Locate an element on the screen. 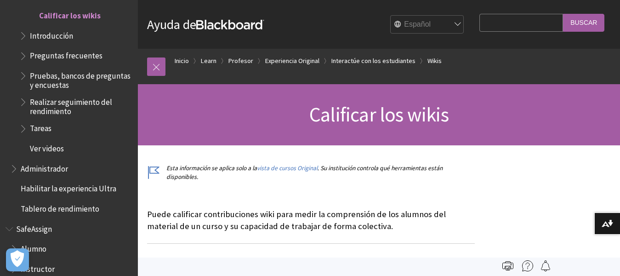 This screenshot has height=276, width=620. span: Realizar seguimiento del rendimiento is located at coordinates (80, 105).